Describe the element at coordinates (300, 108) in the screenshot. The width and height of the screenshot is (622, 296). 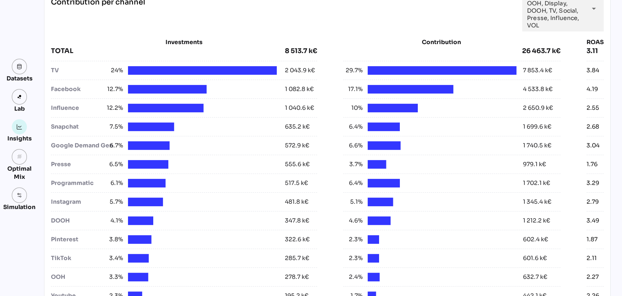
I see `div: 1 040.6 k€` at that location.